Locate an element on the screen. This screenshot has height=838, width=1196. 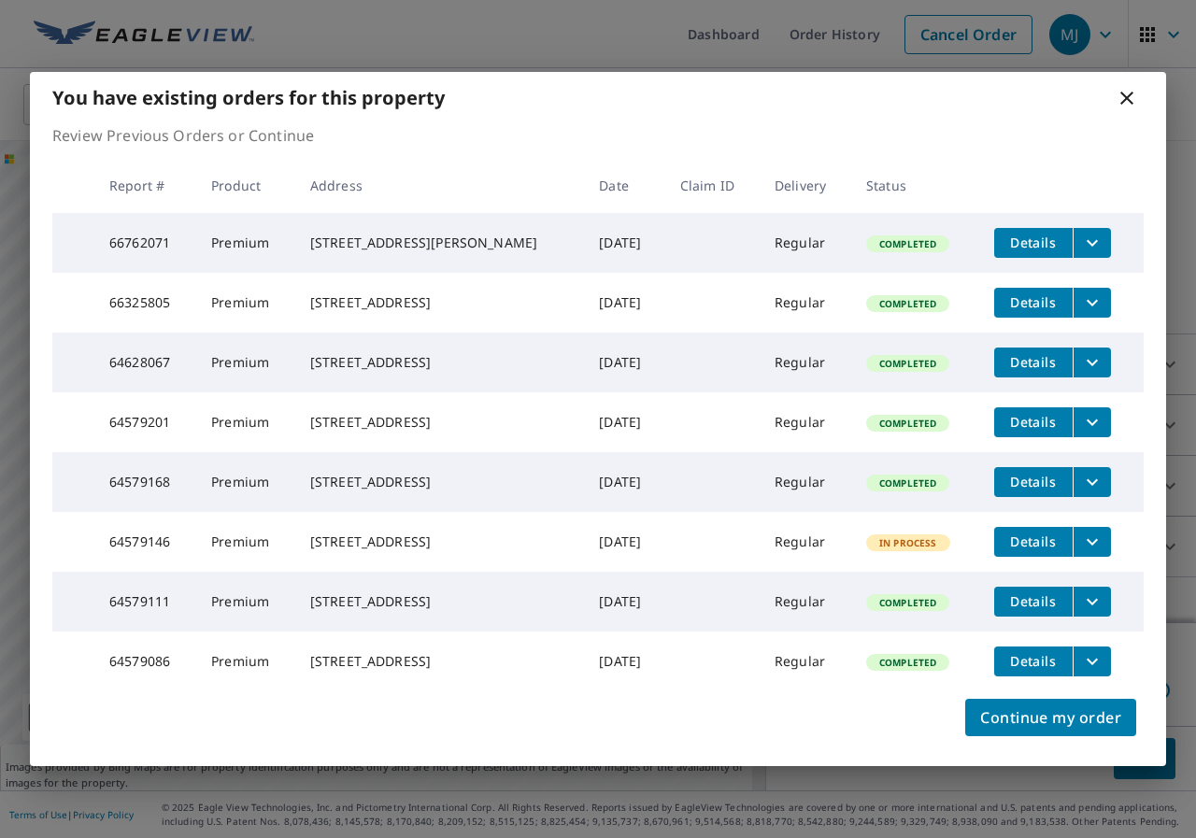
td: 64579111 is located at coordinates (145, 602).